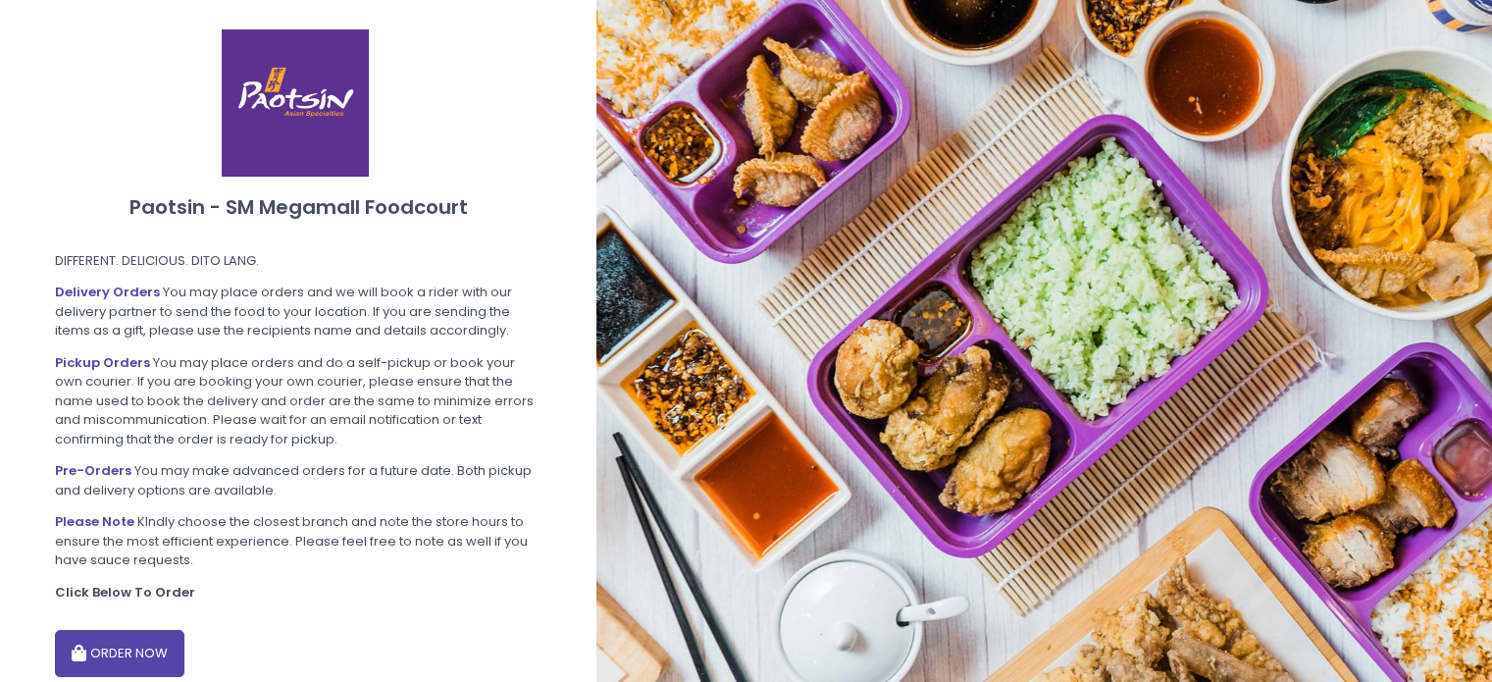 The width and height of the screenshot is (1492, 682). Describe the element at coordinates (298, 593) in the screenshot. I see `div: Click Below To Order` at that location.